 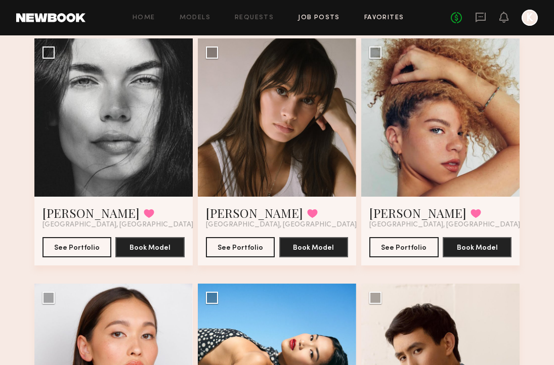 What do you see at coordinates (319, 18) in the screenshot?
I see `a: Job Posts` at bounding box center [319, 18].